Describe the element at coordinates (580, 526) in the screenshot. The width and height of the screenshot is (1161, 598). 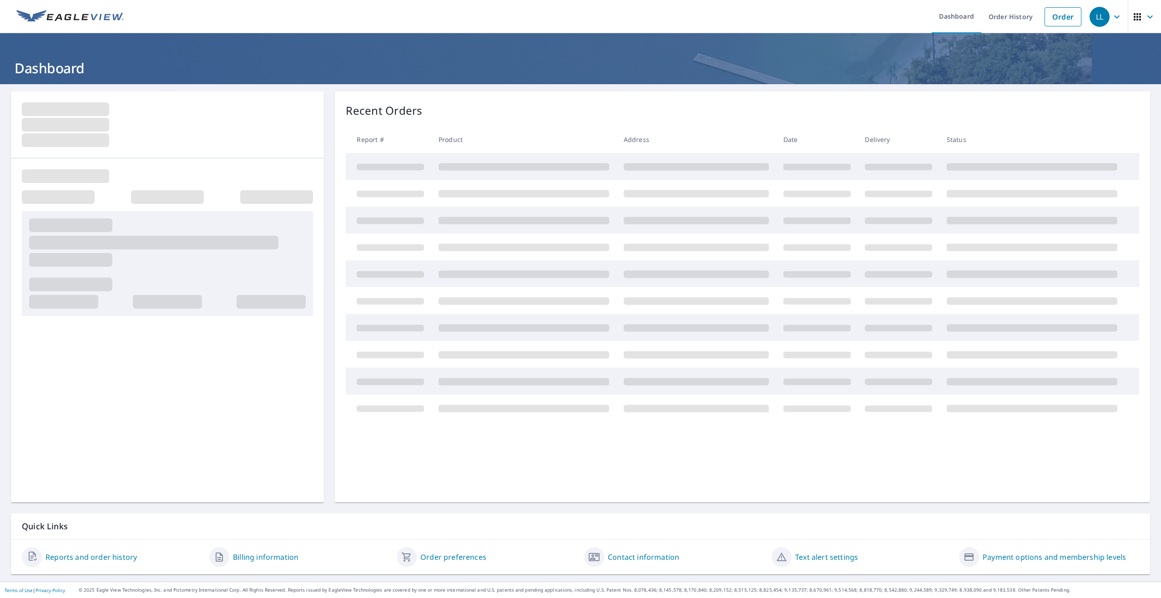
I see `p: Quick Links` at that location.